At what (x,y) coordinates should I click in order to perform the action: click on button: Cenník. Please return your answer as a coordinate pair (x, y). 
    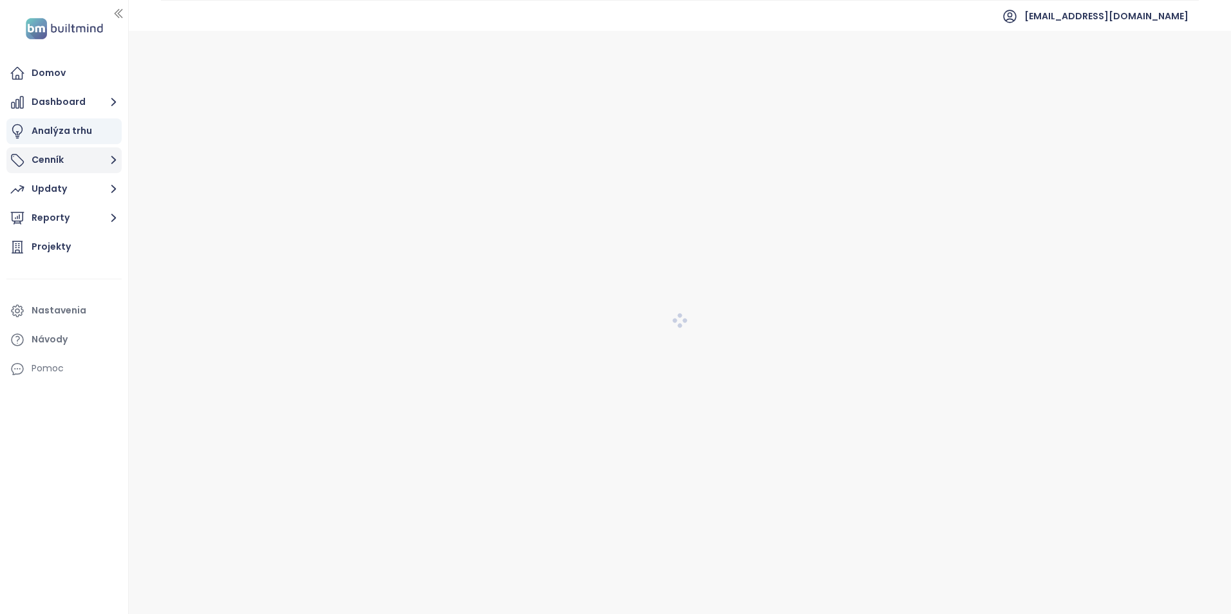
    Looking at the image, I should click on (64, 160).